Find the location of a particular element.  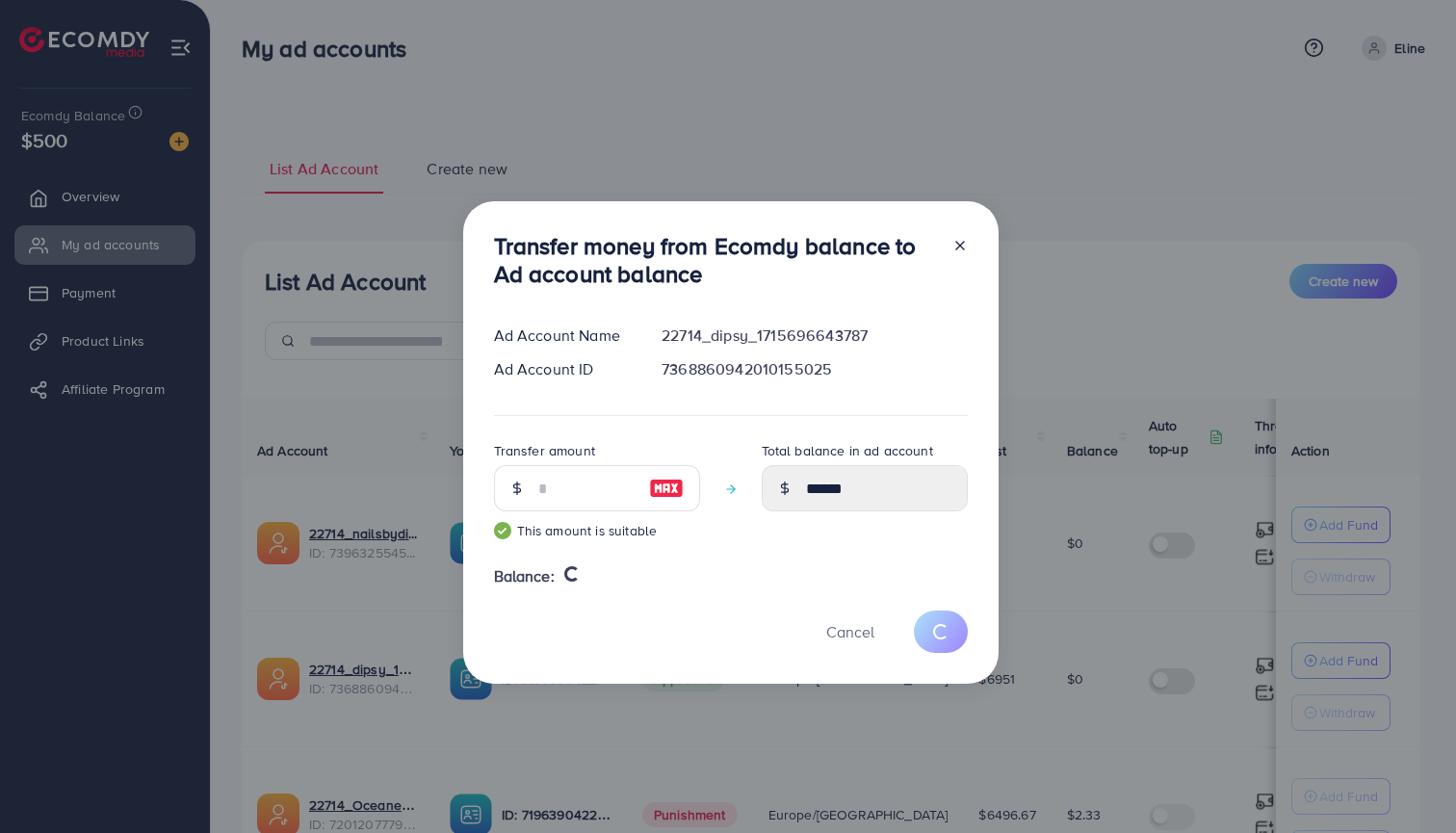

div: Ad Account ID is located at coordinates (562, 369).